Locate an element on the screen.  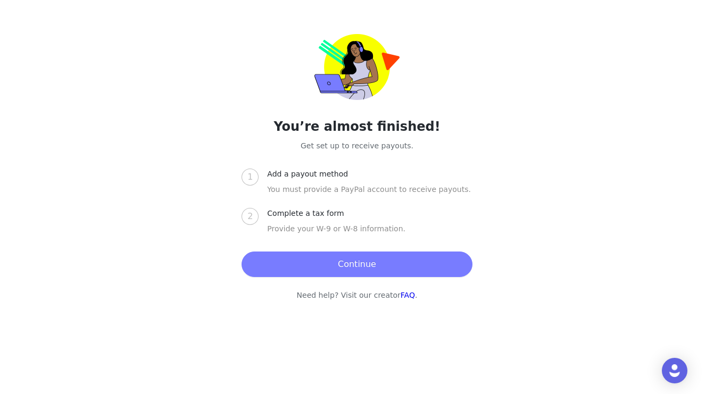
span: 1 is located at coordinates (250, 177).